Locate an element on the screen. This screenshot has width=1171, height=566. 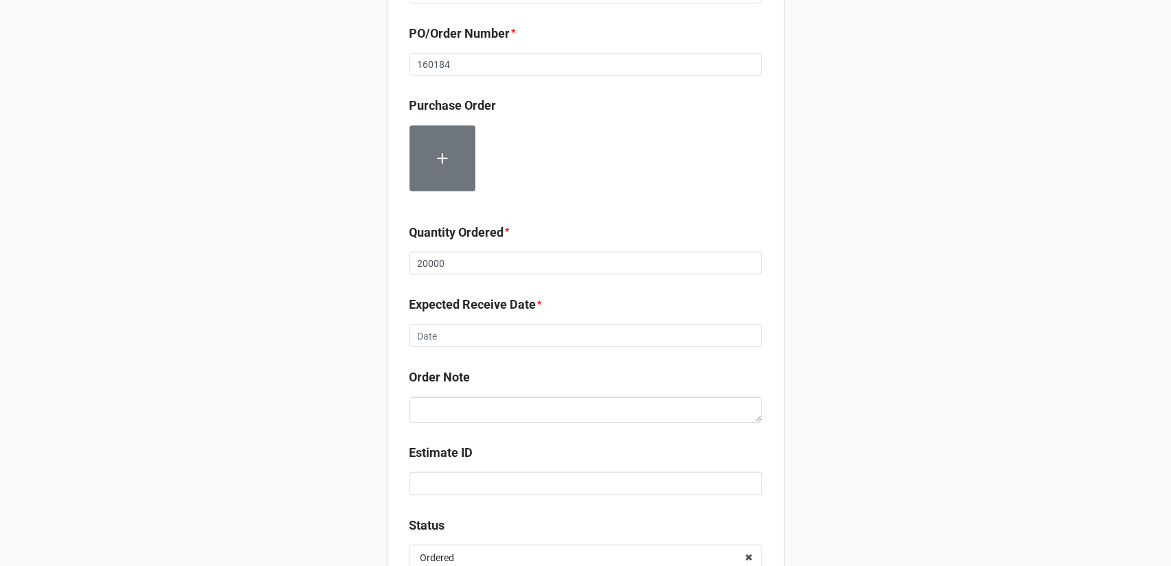
label: Quantity Ordered is located at coordinates (457, 233).